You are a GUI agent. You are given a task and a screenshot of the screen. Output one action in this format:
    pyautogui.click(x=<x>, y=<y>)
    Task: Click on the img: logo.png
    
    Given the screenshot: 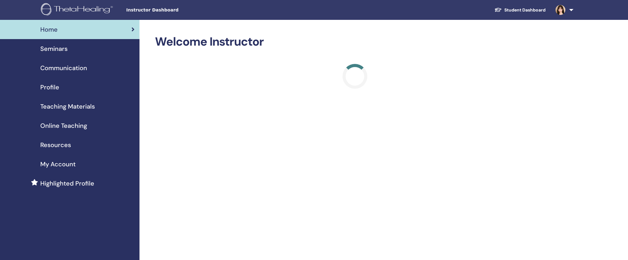 What is the action you would take?
    pyautogui.click(x=78, y=10)
    